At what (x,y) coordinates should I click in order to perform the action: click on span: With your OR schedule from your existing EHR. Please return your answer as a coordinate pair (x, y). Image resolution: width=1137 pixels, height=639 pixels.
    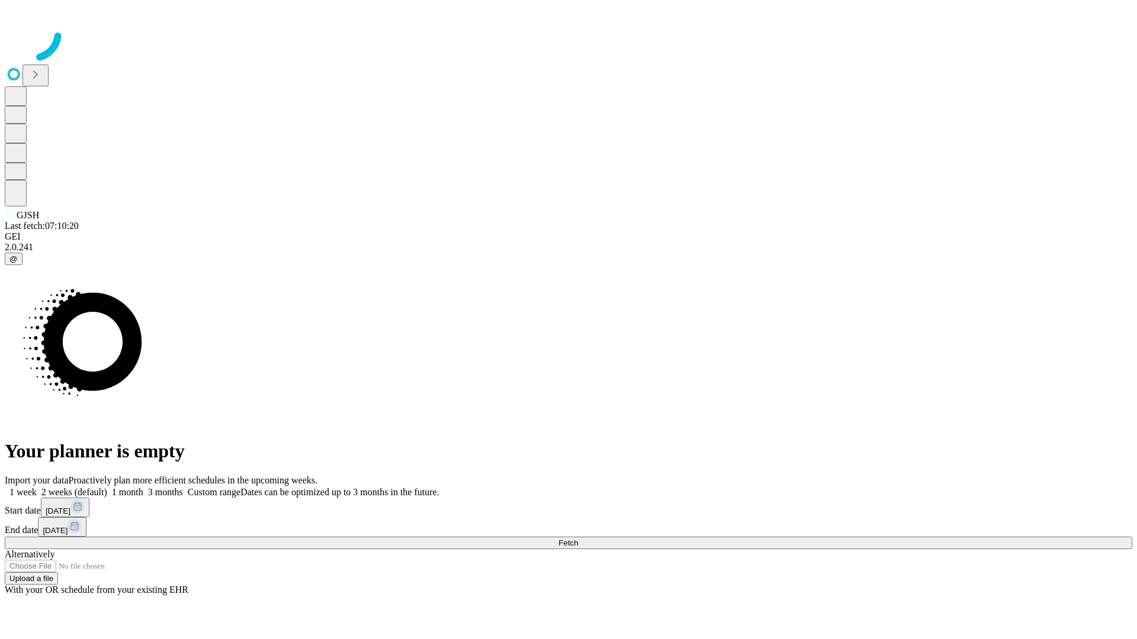
    Looking at the image, I should click on (96, 590).